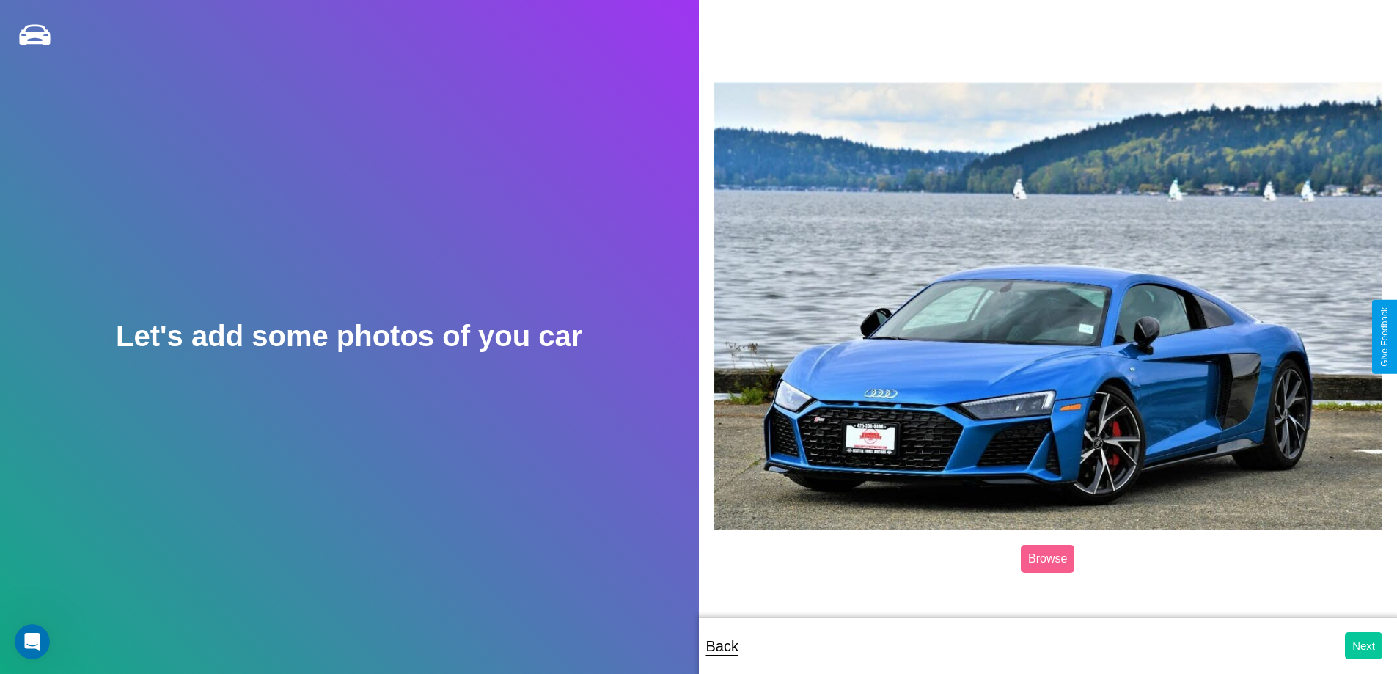 The height and width of the screenshot is (674, 1397). I want to click on img: posted, so click(1048, 307).